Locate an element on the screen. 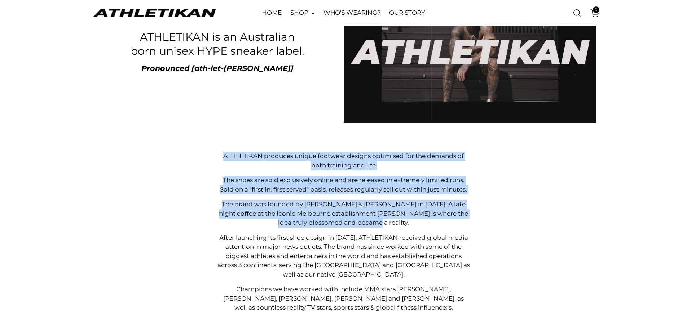 This screenshot has height=328, width=687. a: SHOP is located at coordinates (302, 13).